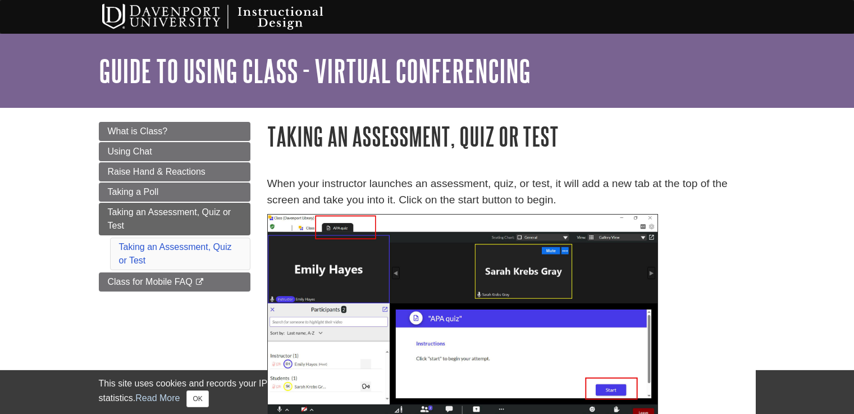  What do you see at coordinates (175, 131) in the screenshot?
I see `a: What is Class?` at bounding box center [175, 131].